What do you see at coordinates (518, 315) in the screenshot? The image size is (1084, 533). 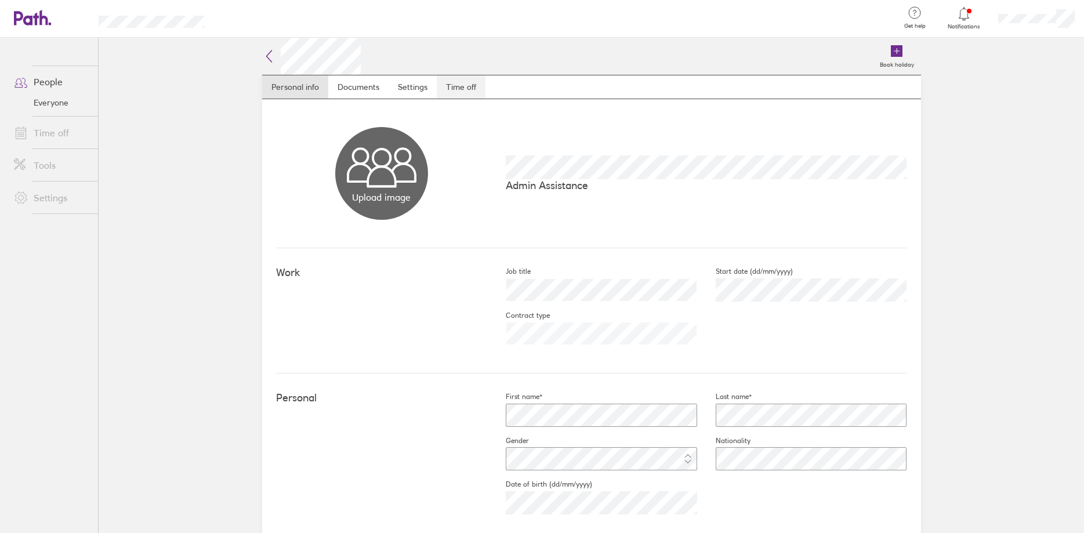 I see `label: Contract type` at bounding box center [518, 315].